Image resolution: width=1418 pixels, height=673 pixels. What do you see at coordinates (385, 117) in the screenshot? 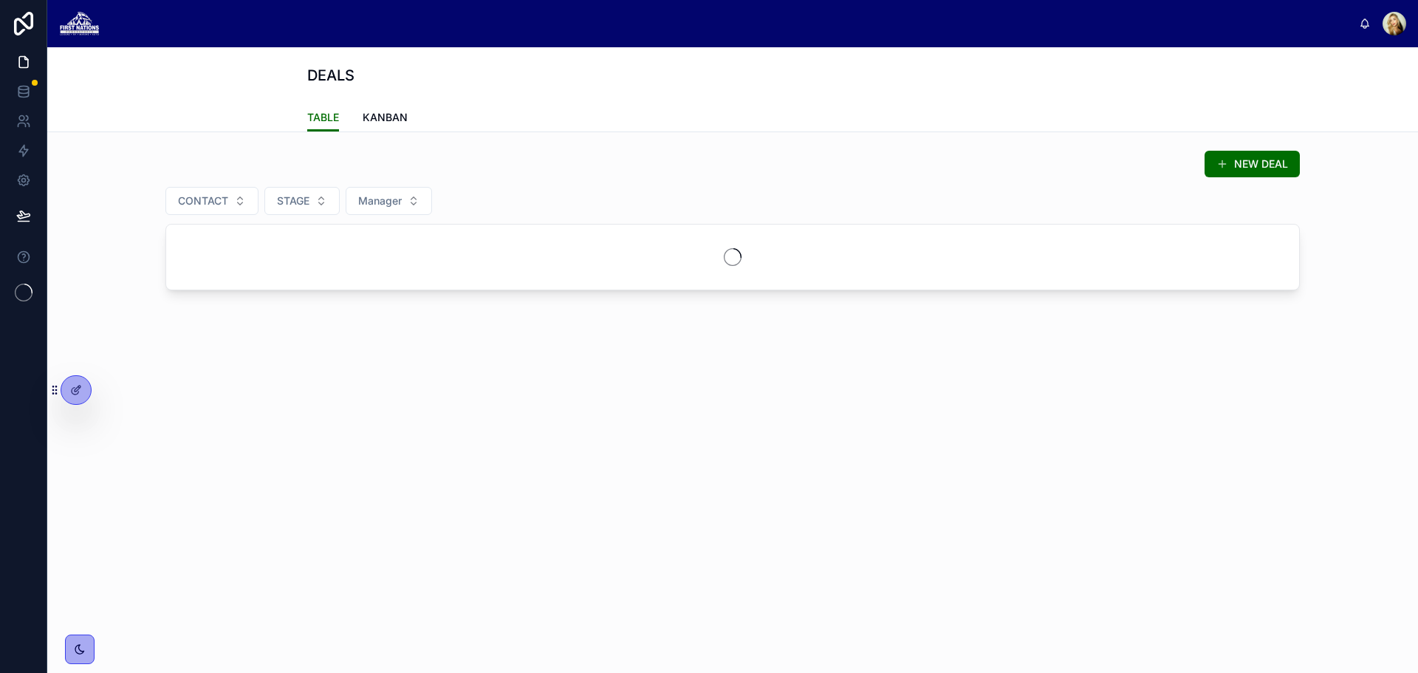
I see `span: KANBAN` at bounding box center [385, 117].